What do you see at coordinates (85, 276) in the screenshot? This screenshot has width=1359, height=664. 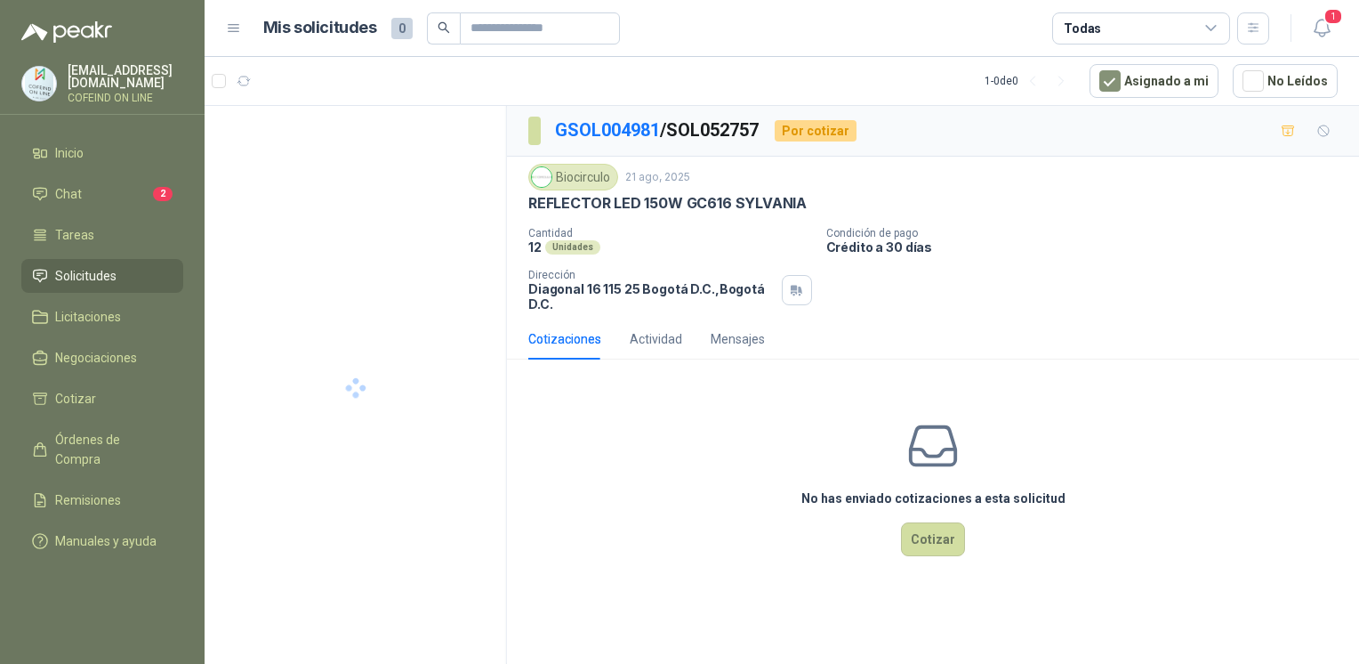 I see `span: Solicitudes` at bounding box center [85, 276].